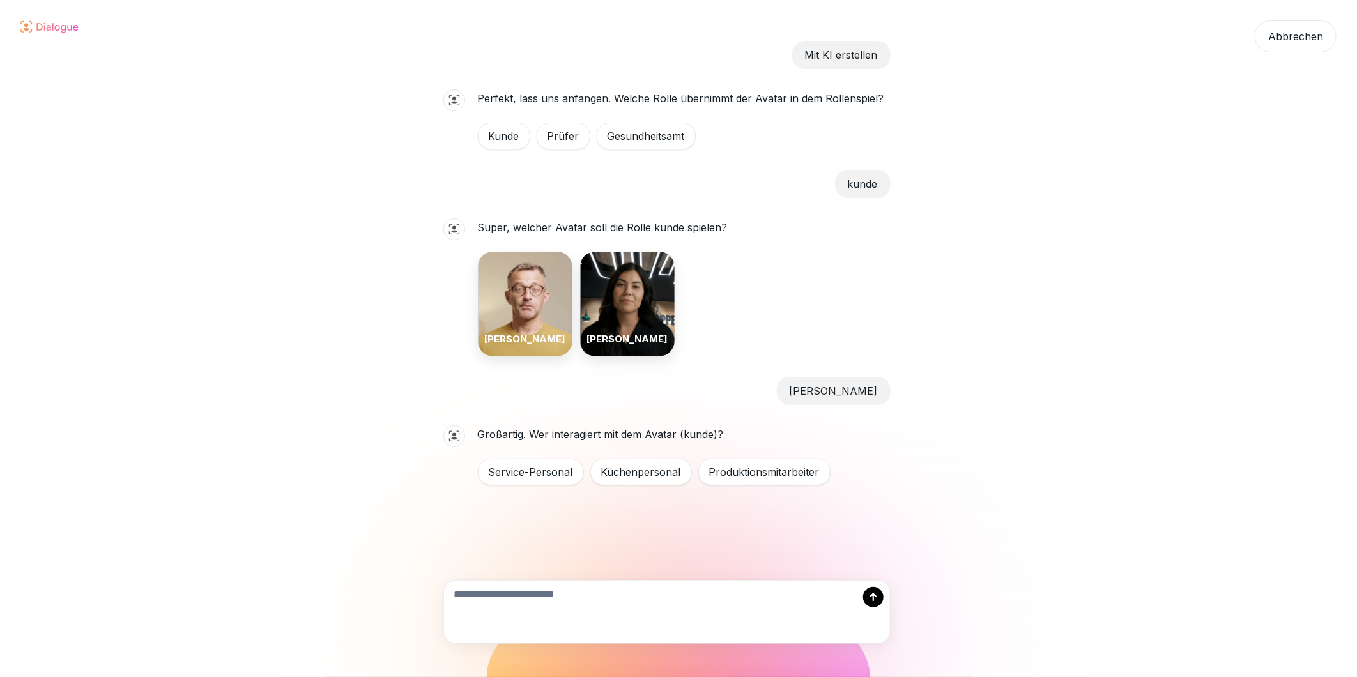  Describe the element at coordinates (563, 136) in the screenshot. I see `div: Prüfer` at that location.